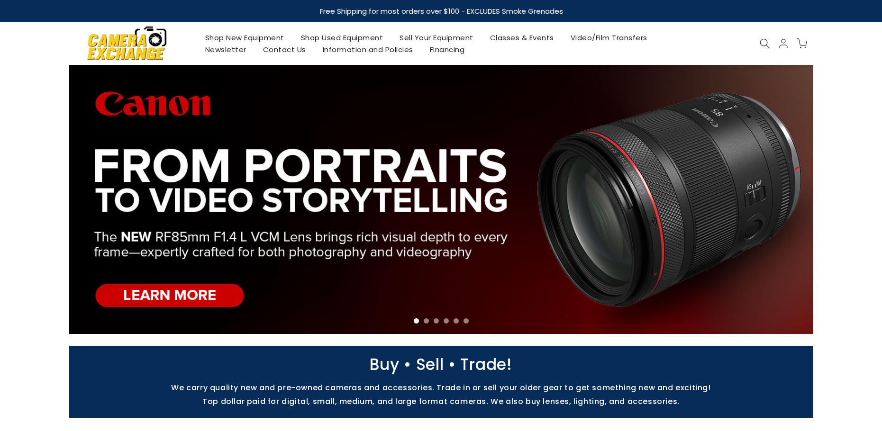  What do you see at coordinates (446, 321) in the screenshot?
I see `li: Page dot 4` at bounding box center [446, 321].